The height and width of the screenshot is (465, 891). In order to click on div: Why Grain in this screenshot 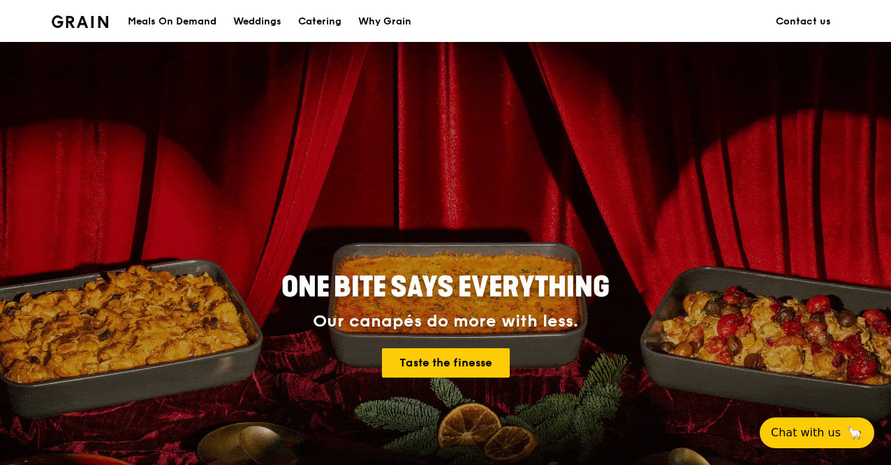, I will do `click(385, 22)`.